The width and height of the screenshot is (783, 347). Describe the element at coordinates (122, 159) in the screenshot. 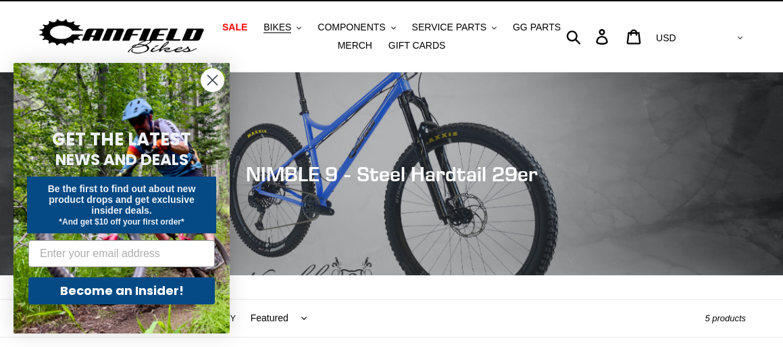

I see `span: NEWS AND DEALS` at that location.